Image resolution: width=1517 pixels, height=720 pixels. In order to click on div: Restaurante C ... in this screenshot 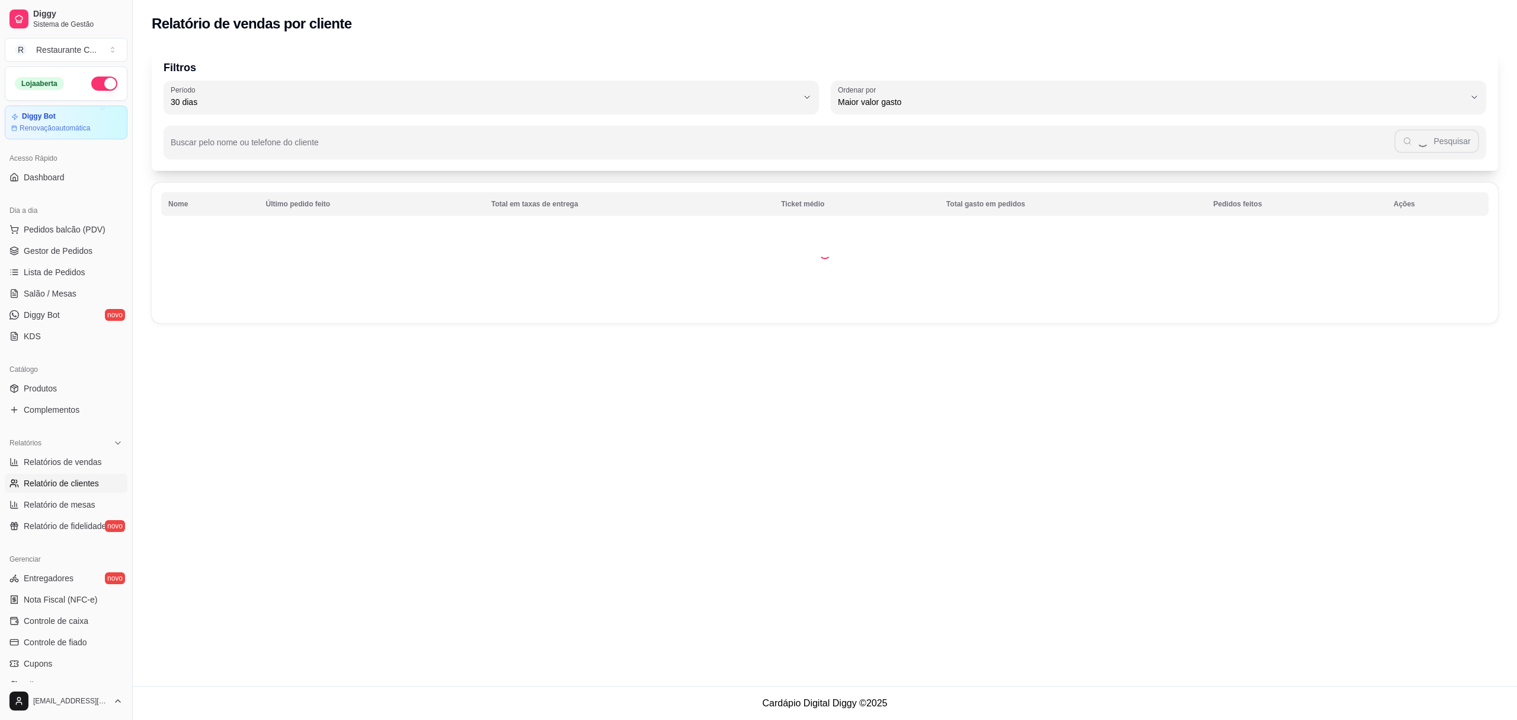, I will do `click(66, 50)`.